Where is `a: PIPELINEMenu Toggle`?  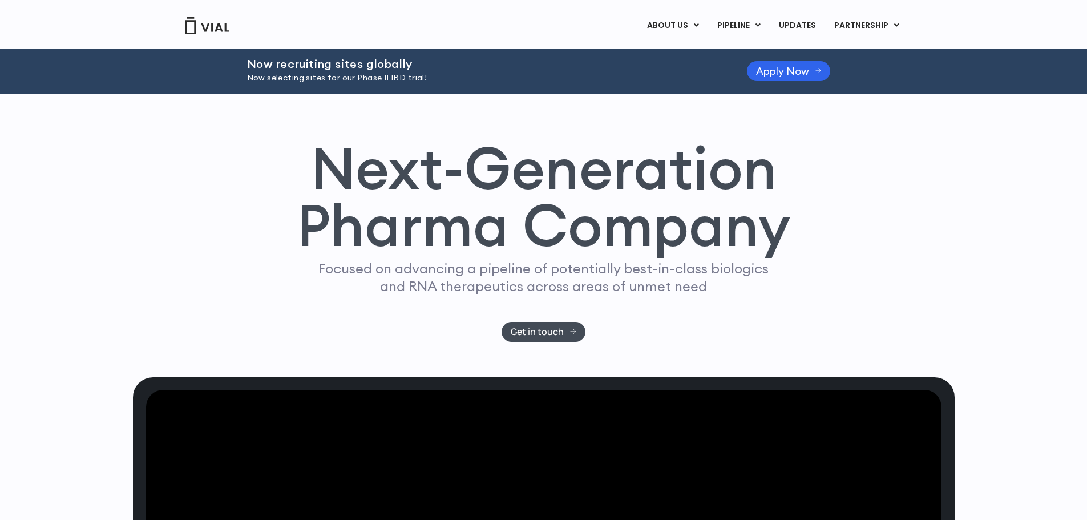
a: PIPELINEMenu Toggle is located at coordinates (739, 26).